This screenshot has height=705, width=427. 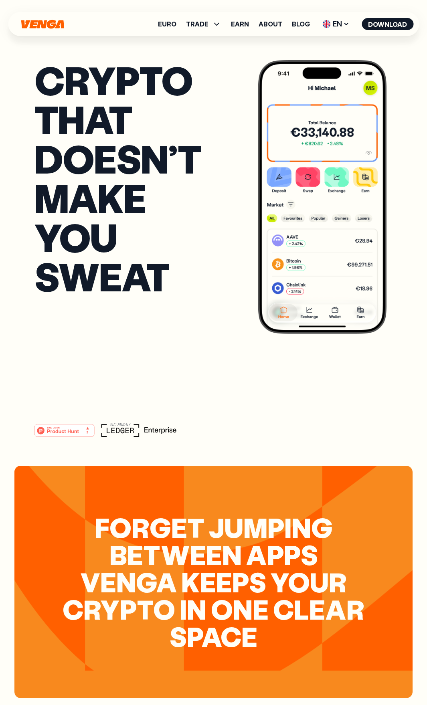 I want to click on a: Home, so click(x=42, y=24).